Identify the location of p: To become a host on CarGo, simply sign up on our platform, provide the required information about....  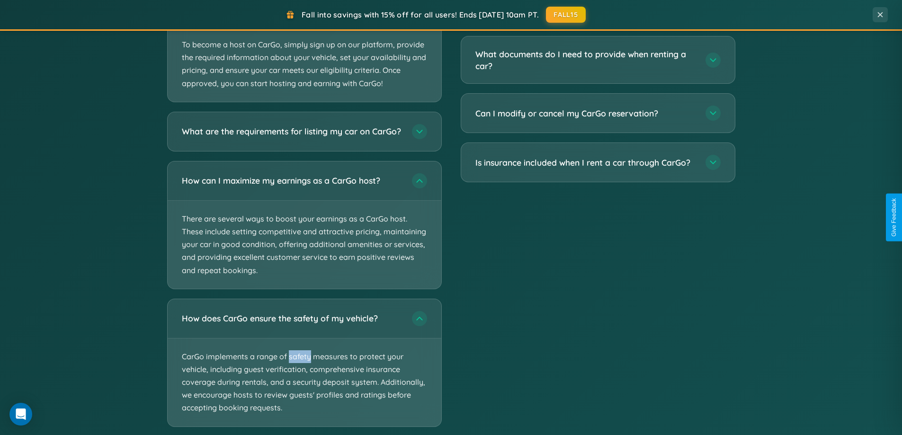
(305, 64).